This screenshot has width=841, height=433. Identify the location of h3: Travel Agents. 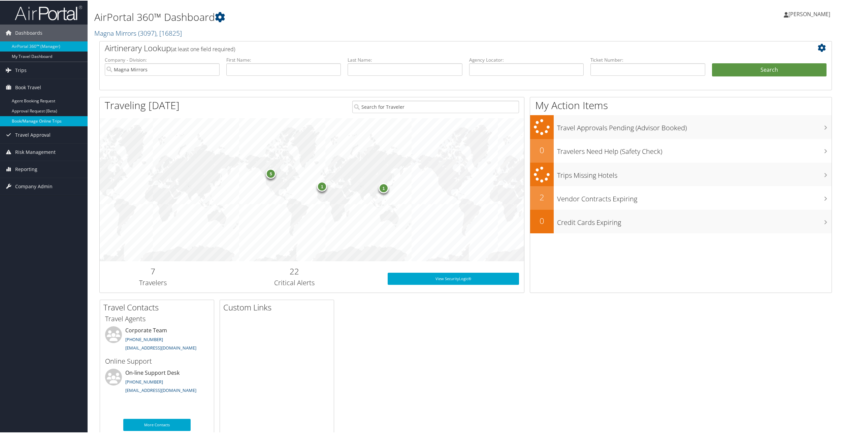
(157, 318).